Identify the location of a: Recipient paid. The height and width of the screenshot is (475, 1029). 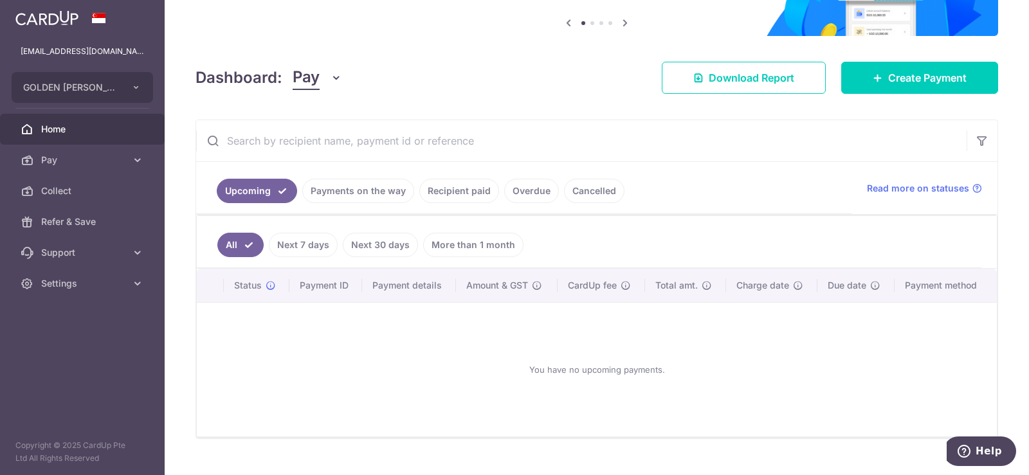
(459, 191).